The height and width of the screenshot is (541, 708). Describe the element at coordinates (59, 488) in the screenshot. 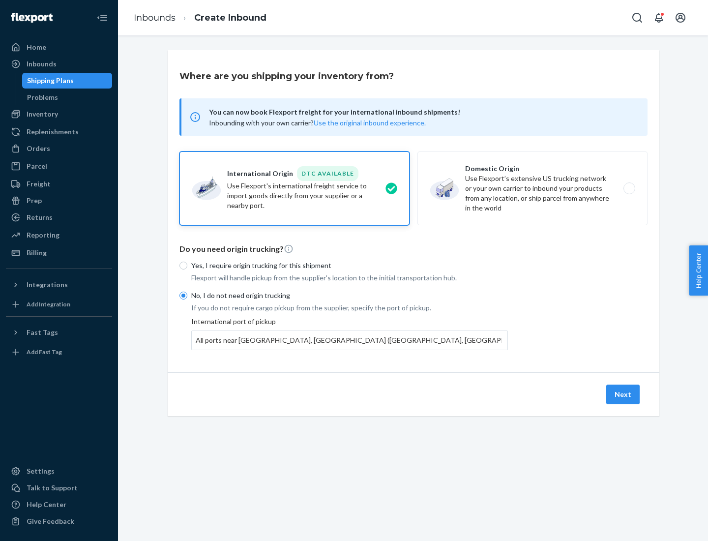

I see `a: Talk to Support` at that location.